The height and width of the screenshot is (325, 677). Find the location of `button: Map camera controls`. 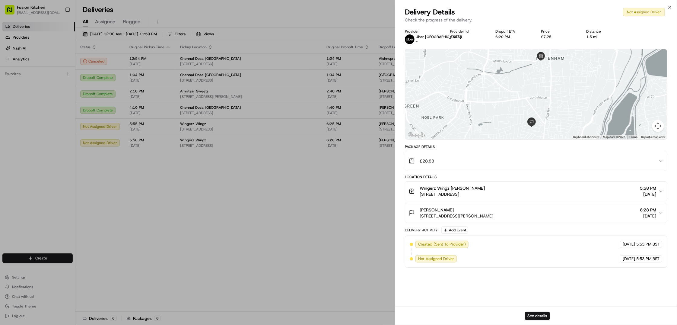

button: Map camera controls is located at coordinates (658, 126).